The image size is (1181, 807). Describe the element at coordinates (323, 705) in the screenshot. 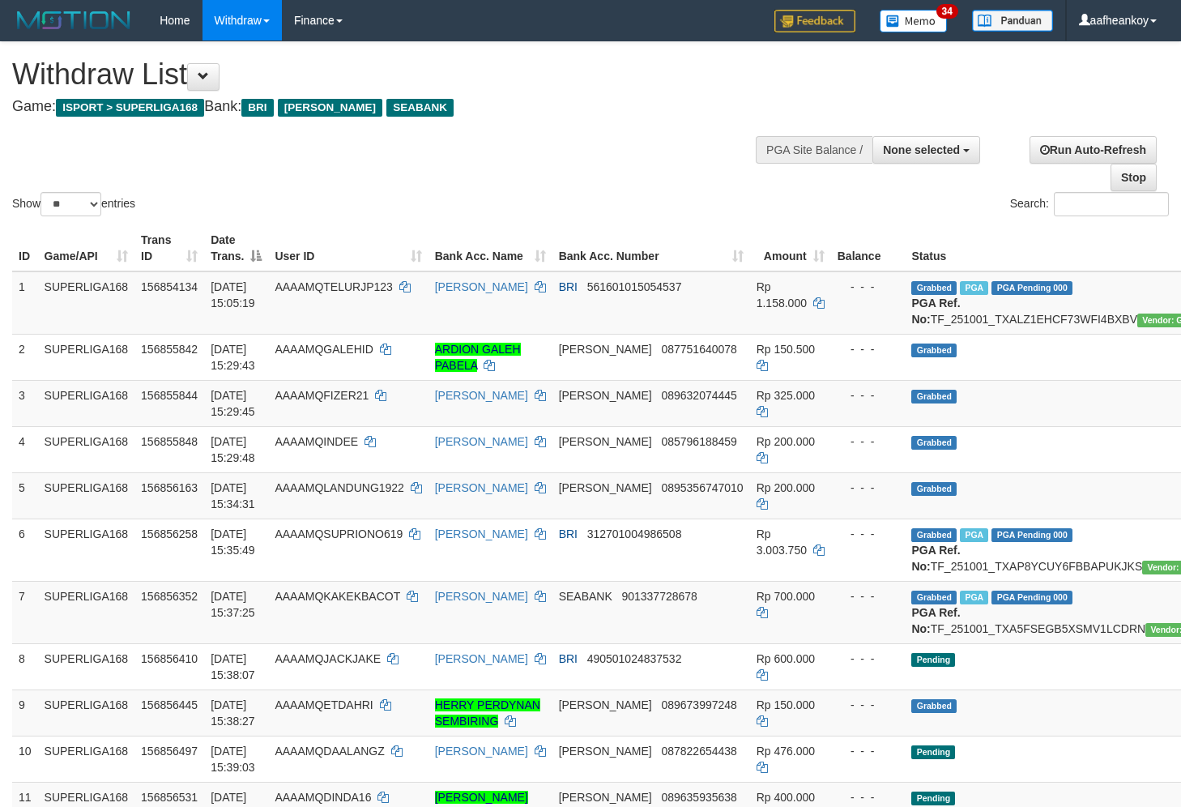

I see `span: AAAAMQETDAHRI` at that location.